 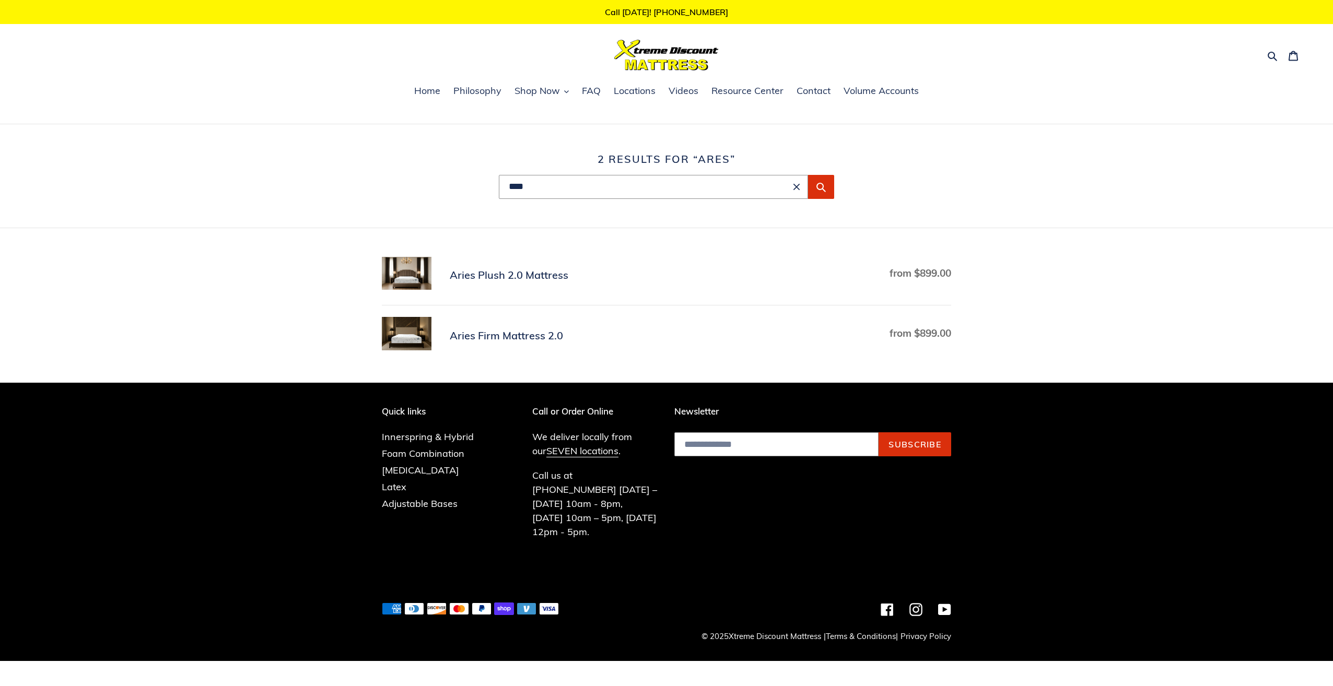 What do you see at coordinates (797, 187) in the screenshot?
I see `button: Clear search term` at bounding box center [797, 187].